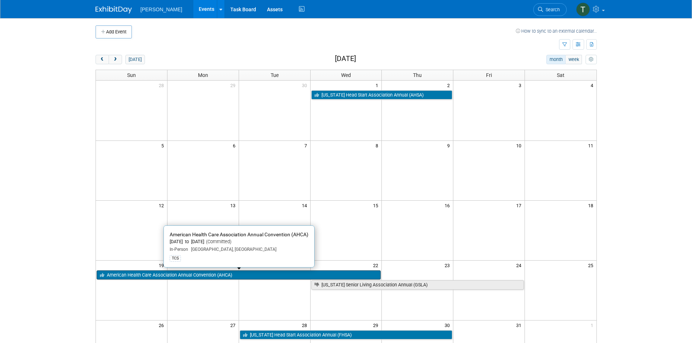 This screenshot has width=692, height=343. Describe the element at coordinates (162, 265) in the screenshot. I see `span: 19` at that location.